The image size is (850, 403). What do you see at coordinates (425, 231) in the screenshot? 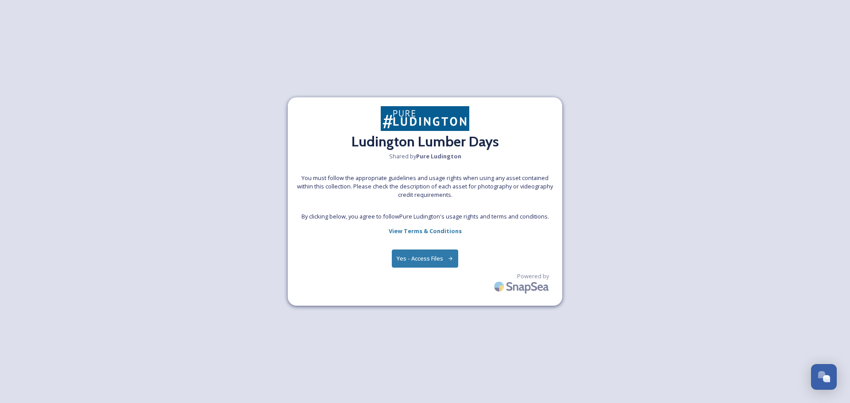
I see `a: View Terms & Conditions` at bounding box center [425, 231].